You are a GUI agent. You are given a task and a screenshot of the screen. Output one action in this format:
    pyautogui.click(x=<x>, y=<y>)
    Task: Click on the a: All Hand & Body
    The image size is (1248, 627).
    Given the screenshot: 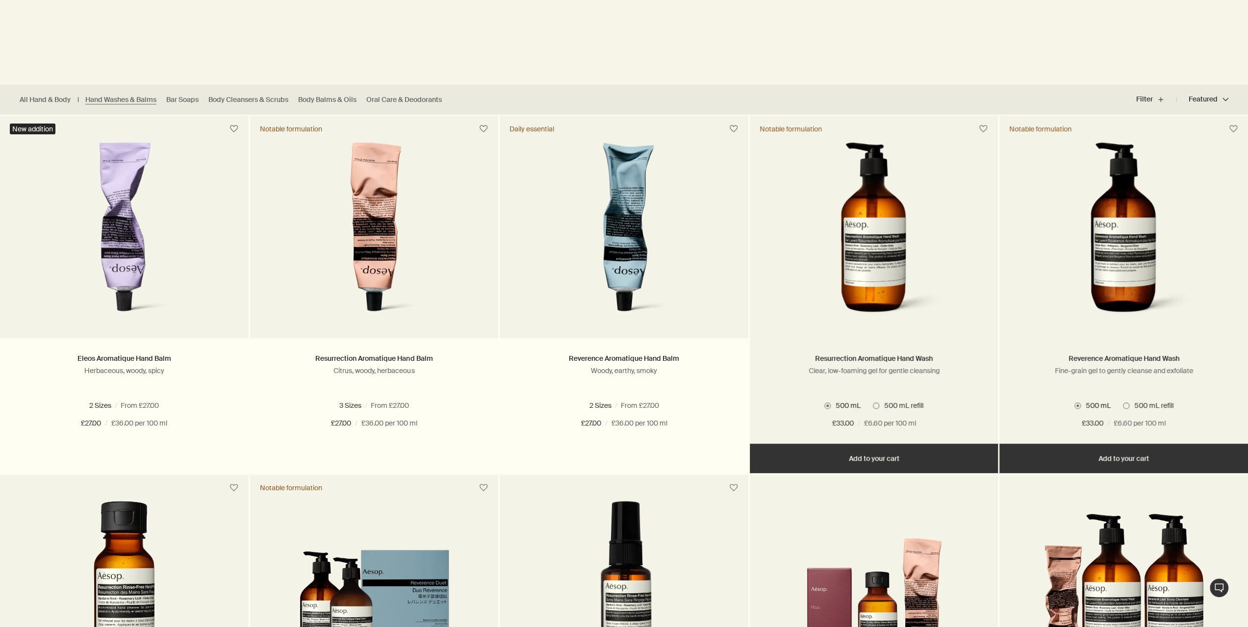 What is the action you would take?
    pyautogui.click(x=45, y=100)
    